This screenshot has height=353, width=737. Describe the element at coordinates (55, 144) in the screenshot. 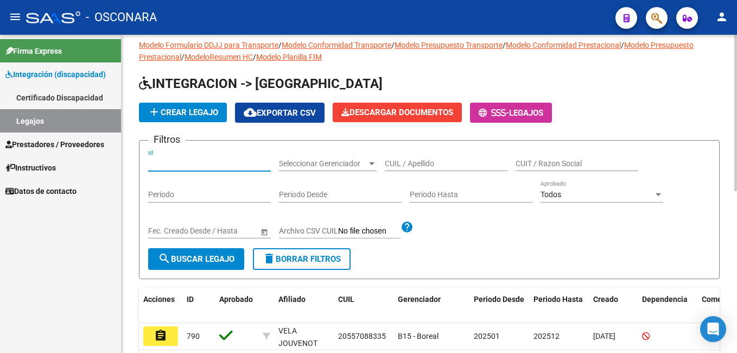

I see `span: Prestadores / Proveedores` at that location.